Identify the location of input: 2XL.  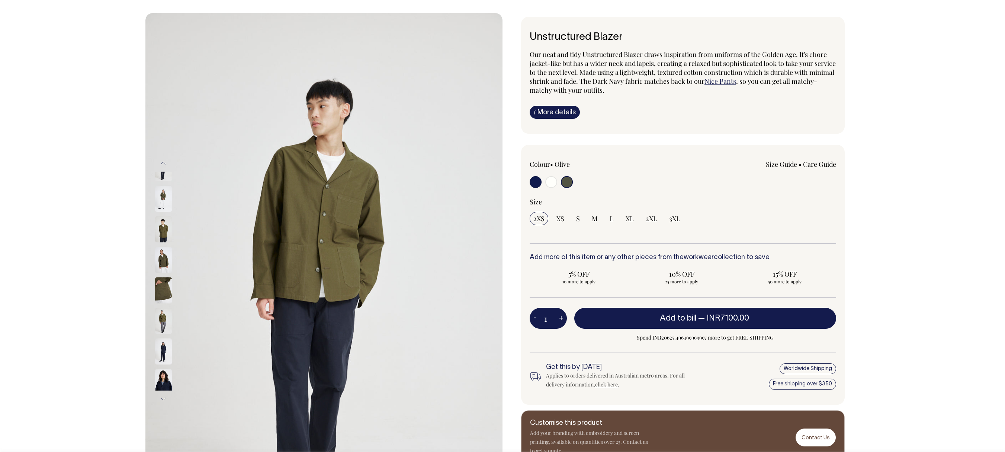
(651, 218).